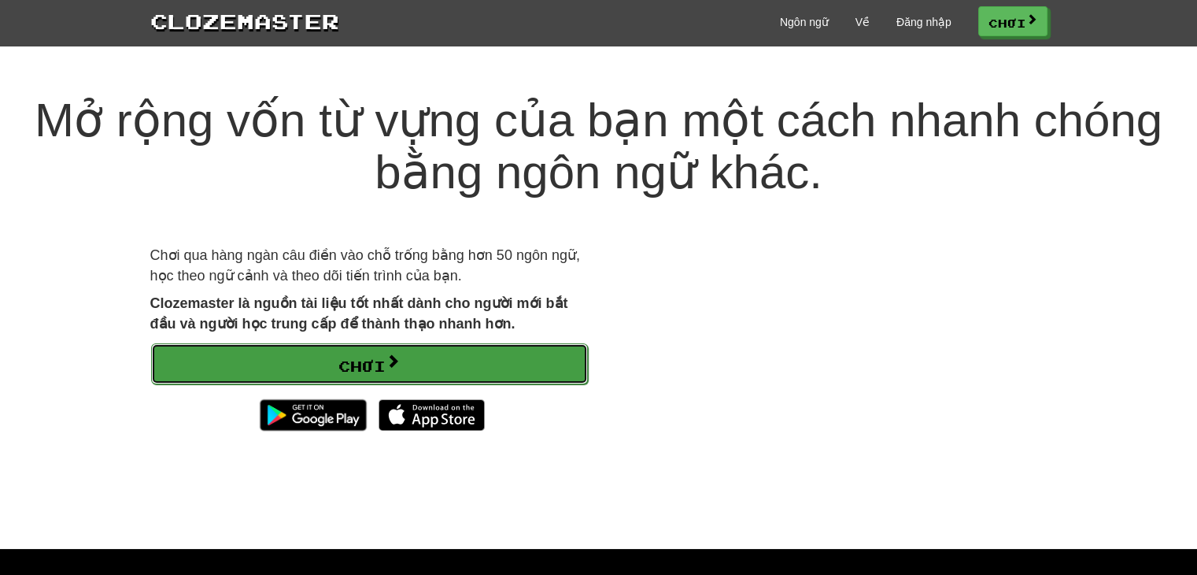 The height and width of the screenshot is (575, 1197). I want to click on a: Đăng nhập, so click(924, 22).